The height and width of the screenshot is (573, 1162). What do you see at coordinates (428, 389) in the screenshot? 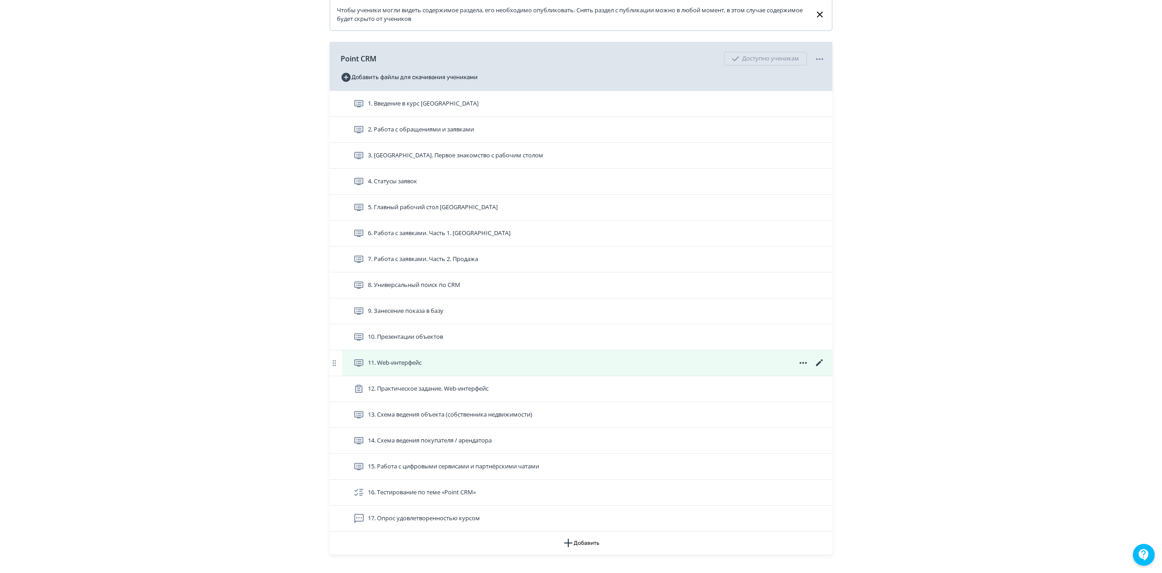
I see `span: 12. Практическое задание. Web-интерфейс` at bounding box center [428, 389].